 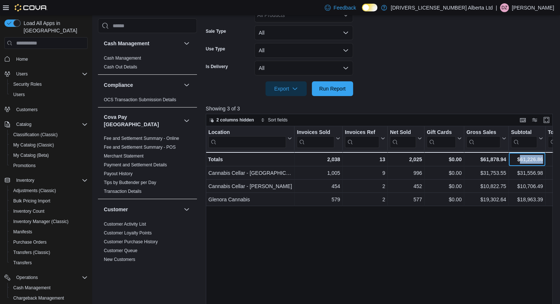 What do you see at coordinates (49, 191) in the screenshot?
I see `button: Adjustments (Classic)` at bounding box center [49, 191].